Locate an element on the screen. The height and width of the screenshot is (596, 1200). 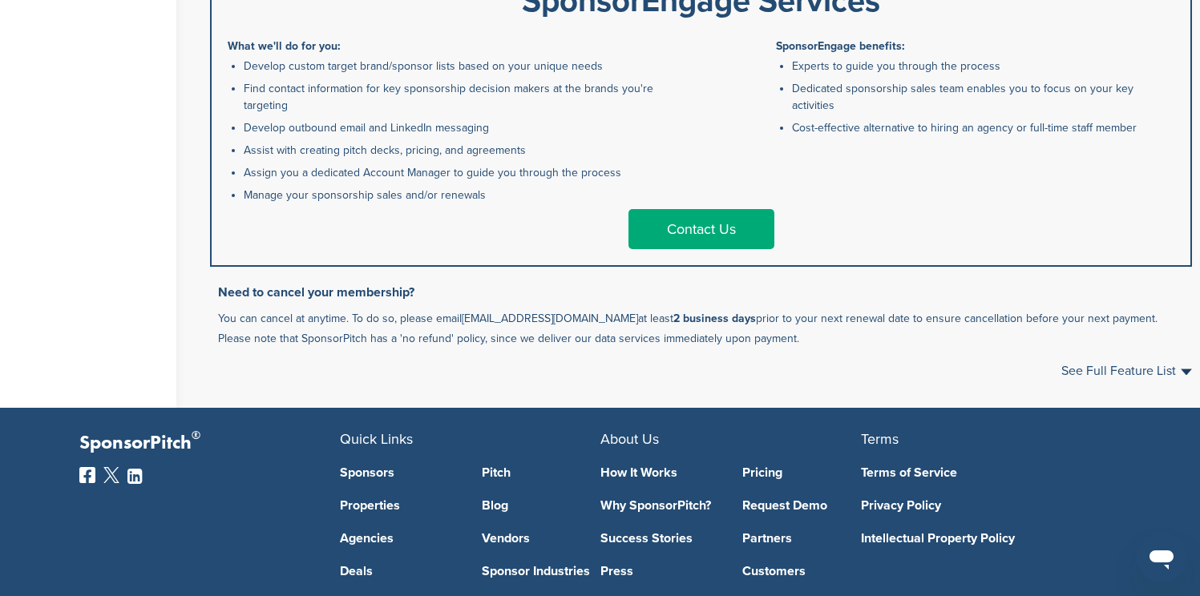
a: Press is located at coordinates (659, 571).